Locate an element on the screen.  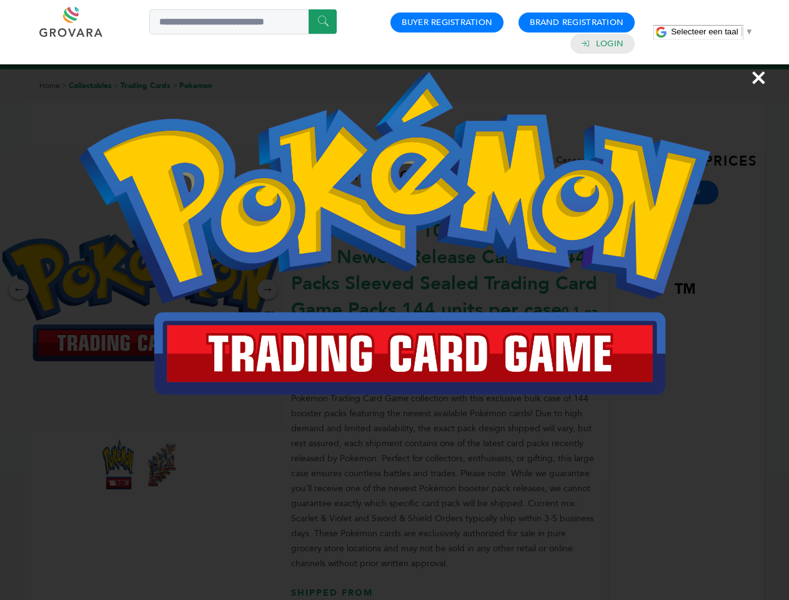
a: Login is located at coordinates (610, 44).